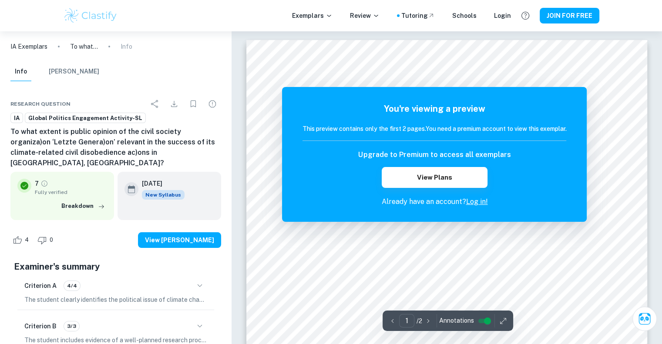  I want to click on p: The student clearly identifies the political issue of climate change and its connection to civil ..., so click(116, 300).